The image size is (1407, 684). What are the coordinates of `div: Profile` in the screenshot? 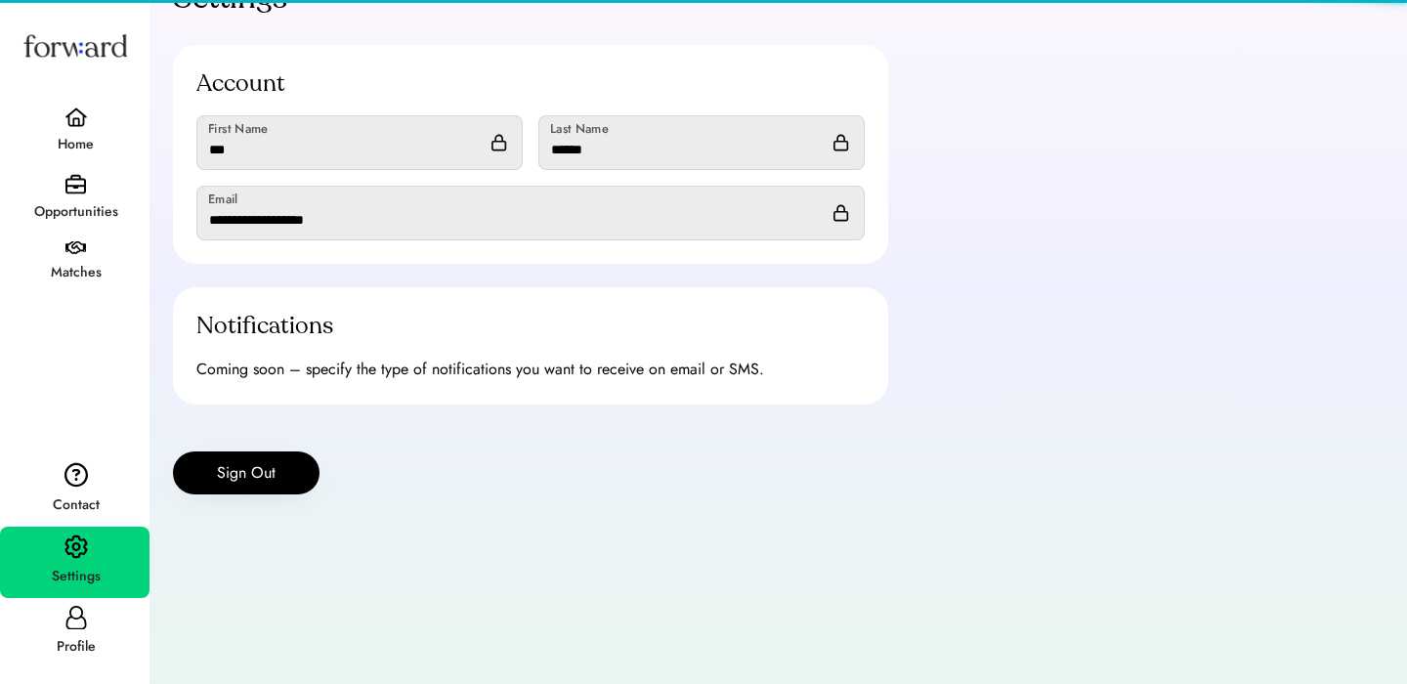 It's located at (75, 647).